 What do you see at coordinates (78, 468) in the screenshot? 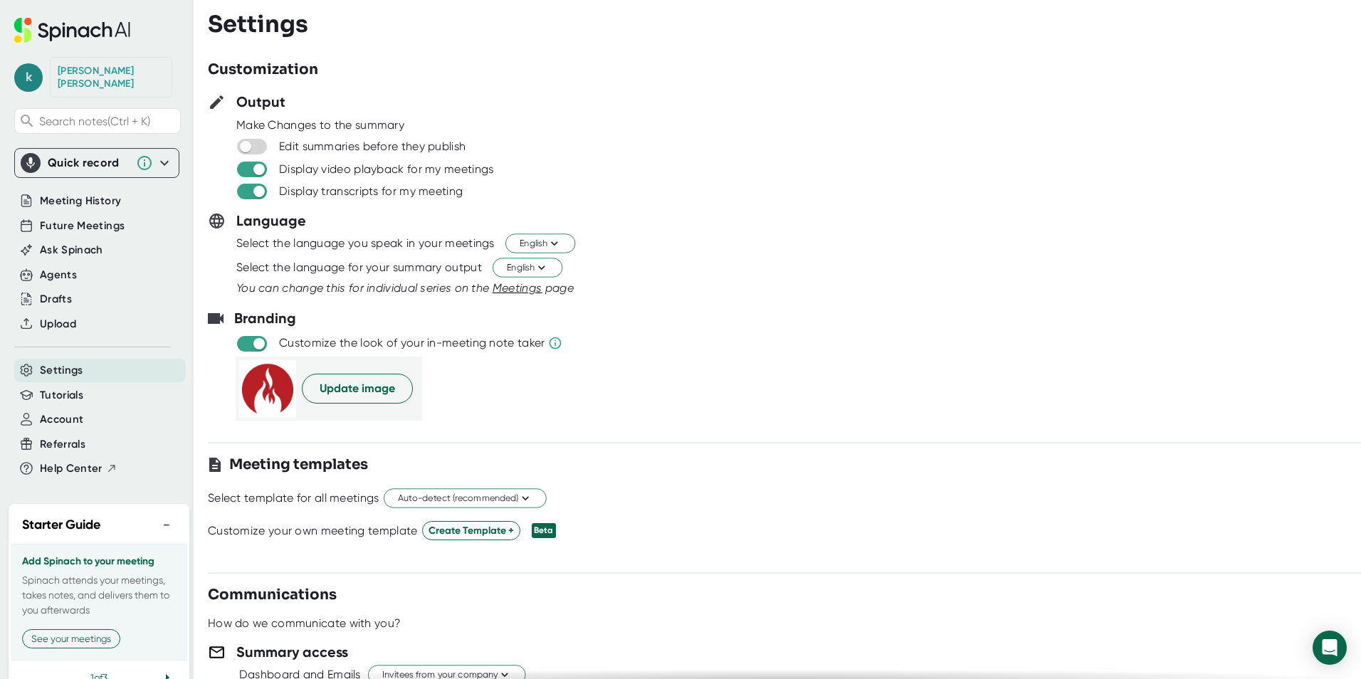
I see `button: Help Center` at bounding box center [78, 468].